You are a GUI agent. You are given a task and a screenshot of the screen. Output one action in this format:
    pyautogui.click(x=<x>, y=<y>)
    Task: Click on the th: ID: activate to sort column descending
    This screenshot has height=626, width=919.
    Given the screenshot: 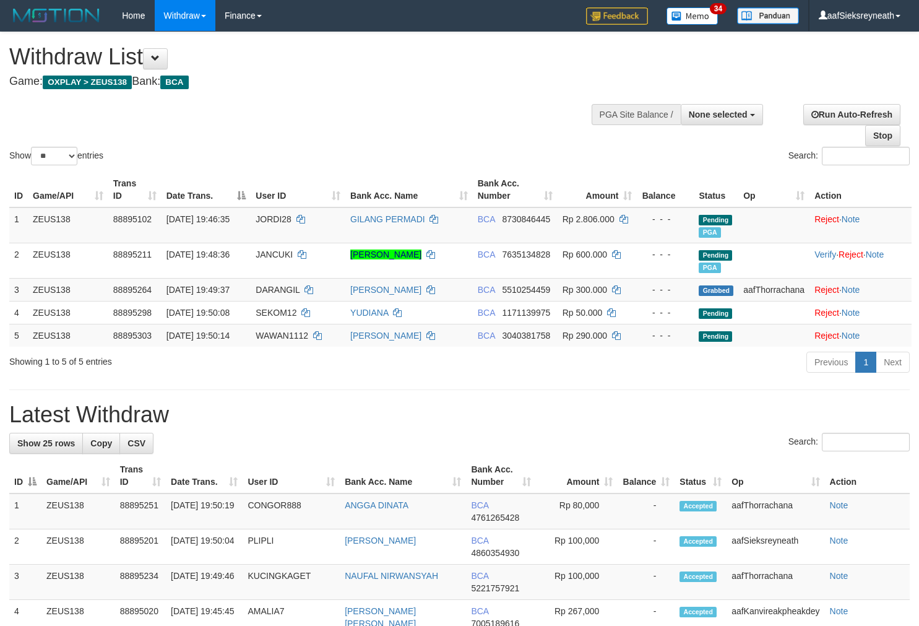 What is the action you would take?
    pyautogui.click(x=25, y=475)
    